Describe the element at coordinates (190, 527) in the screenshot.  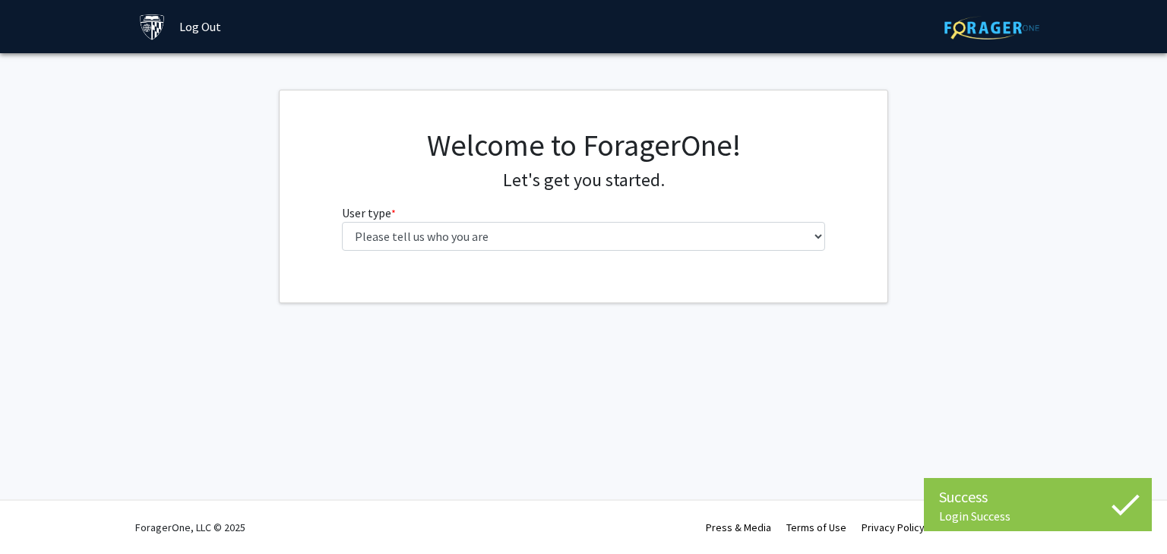
I see `div: ForagerOne, LLC © 2025` at that location.